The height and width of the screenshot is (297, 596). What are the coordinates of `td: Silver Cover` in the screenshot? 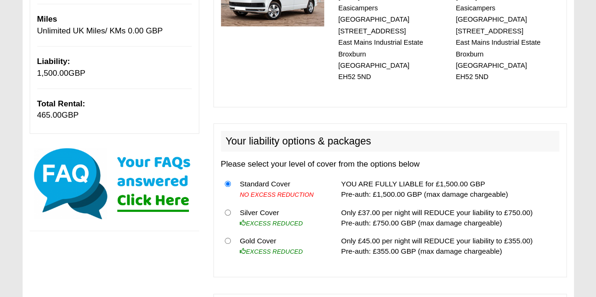 It's located at (281, 218).